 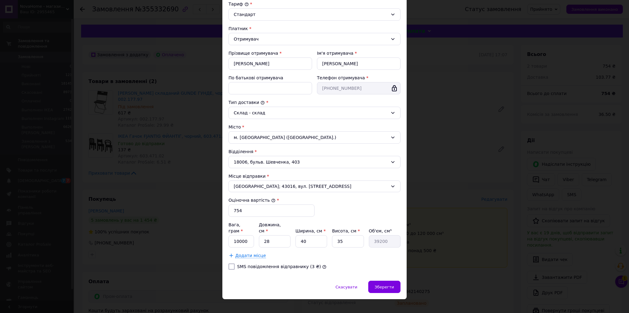 I want to click on div: Об'єм, см³, so click(x=385, y=231).